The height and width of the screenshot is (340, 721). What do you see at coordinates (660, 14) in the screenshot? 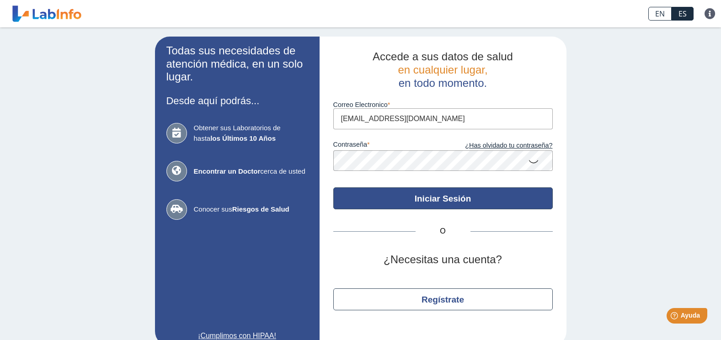
I see `a: EN` at bounding box center [660, 14].